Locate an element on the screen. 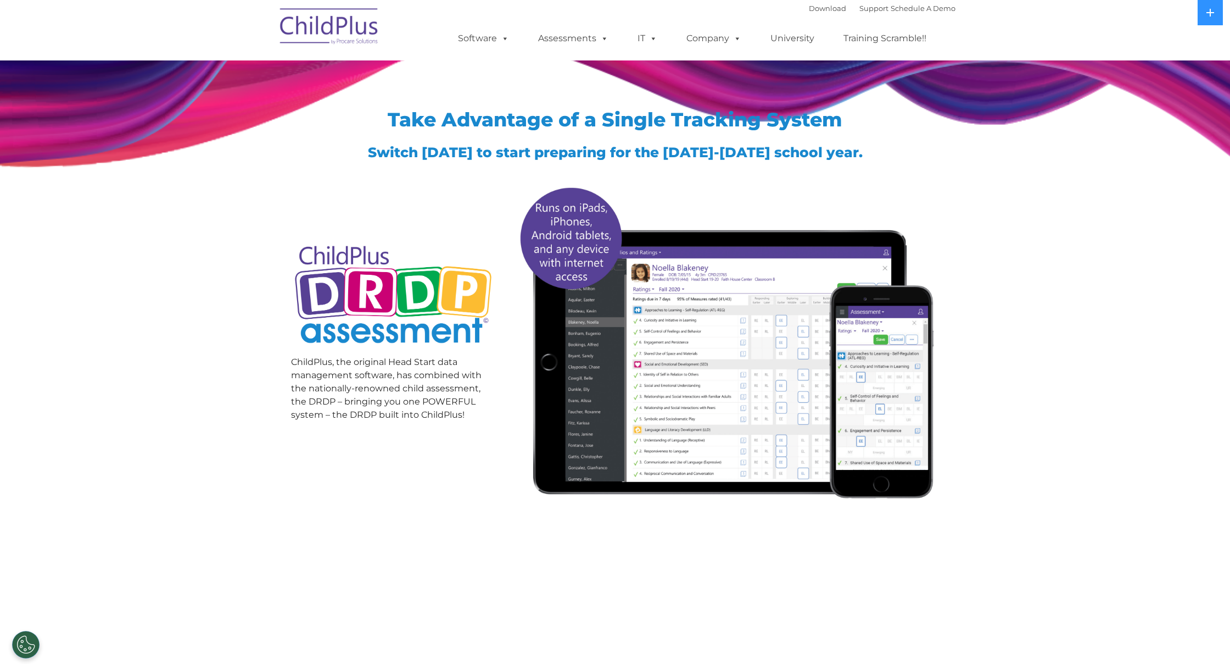 The width and height of the screenshot is (1230, 664). a: Company is located at coordinates (714, 38).